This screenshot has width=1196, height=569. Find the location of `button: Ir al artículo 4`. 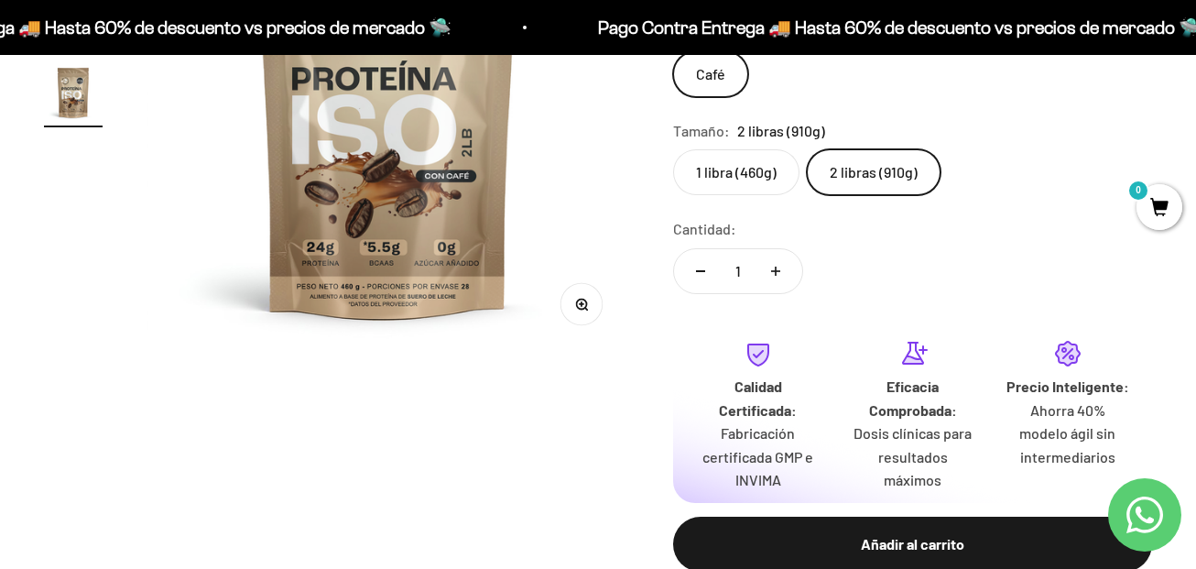

button: Ir al artículo 4 is located at coordinates (73, 95).